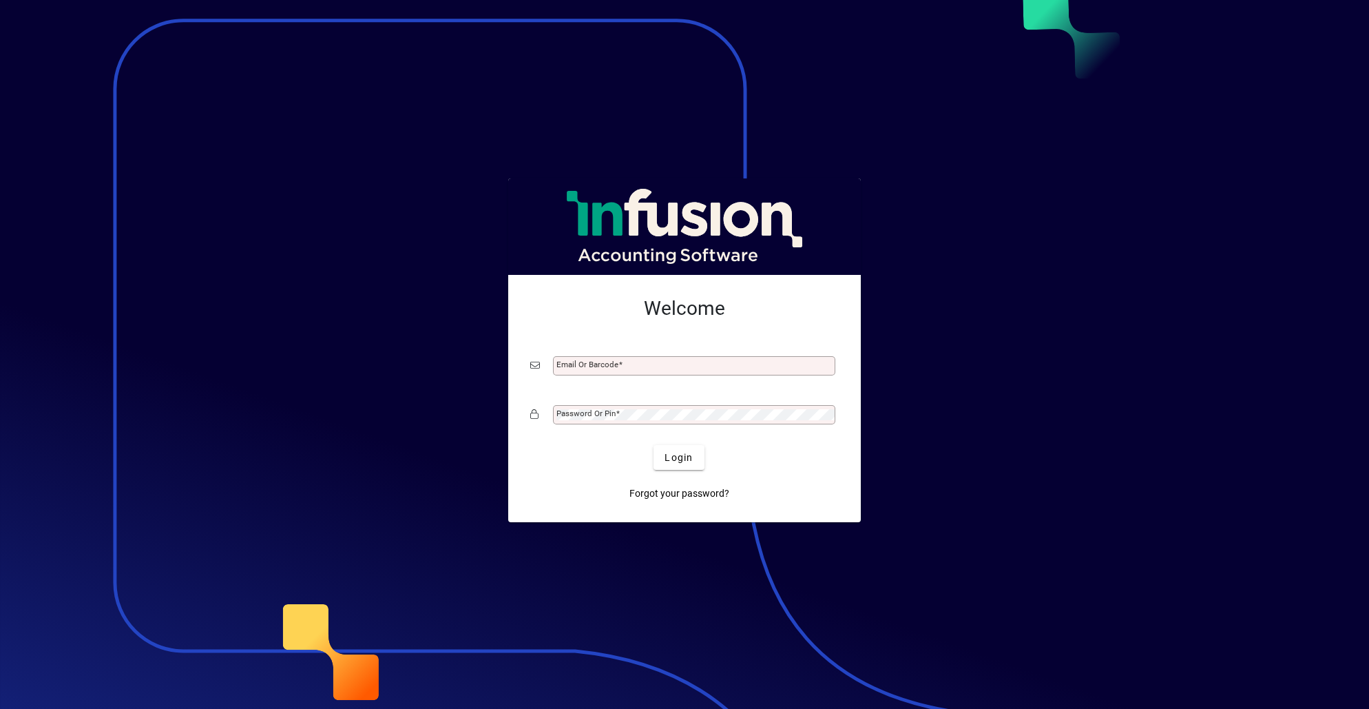  What do you see at coordinates (679, 457) in the screenshot?
I see `span: Login` at bounding box center [679, 457].